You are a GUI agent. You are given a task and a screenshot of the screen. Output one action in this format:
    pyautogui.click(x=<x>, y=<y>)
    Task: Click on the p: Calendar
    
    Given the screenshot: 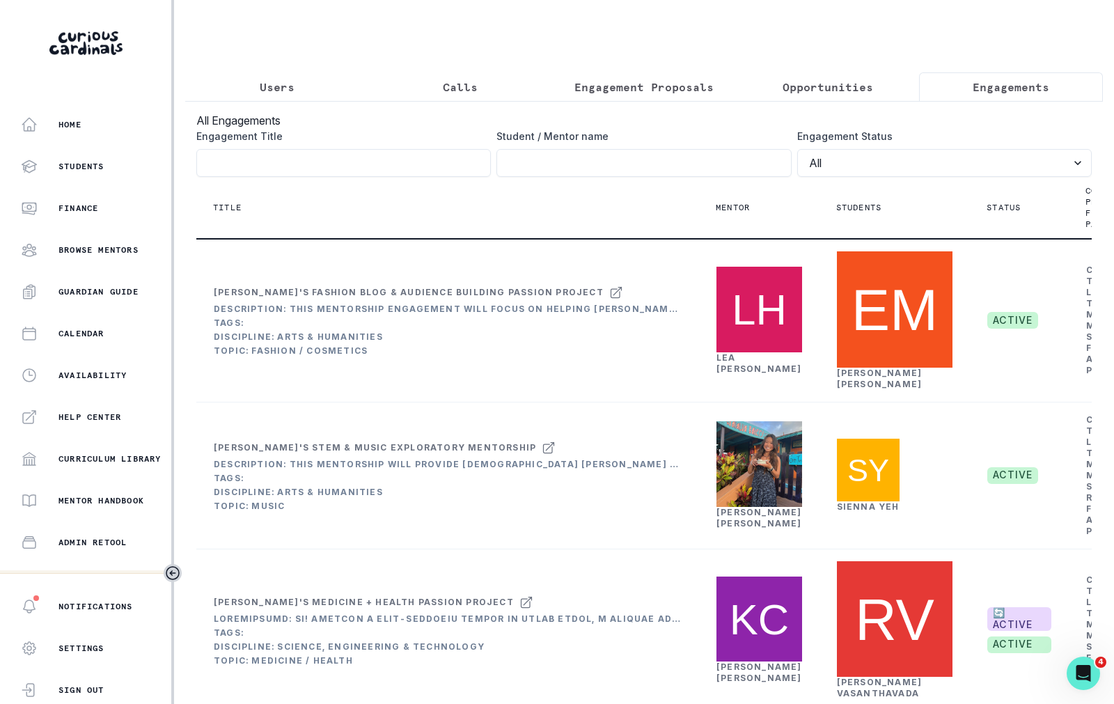 What is the action you would take?
    pyautogui.click(x=81, y=333)
    